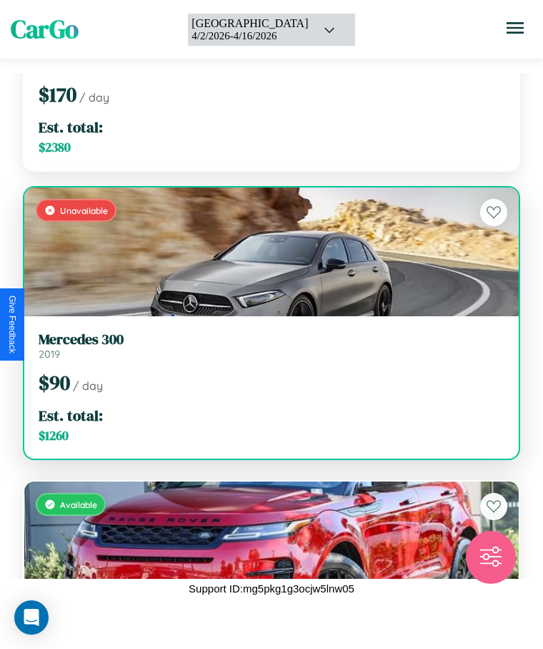 This screenshot has height=649, width=543. Describe the element at coordinates (54, 435) in the screenshot. I see `span: $ 1260` at that location.